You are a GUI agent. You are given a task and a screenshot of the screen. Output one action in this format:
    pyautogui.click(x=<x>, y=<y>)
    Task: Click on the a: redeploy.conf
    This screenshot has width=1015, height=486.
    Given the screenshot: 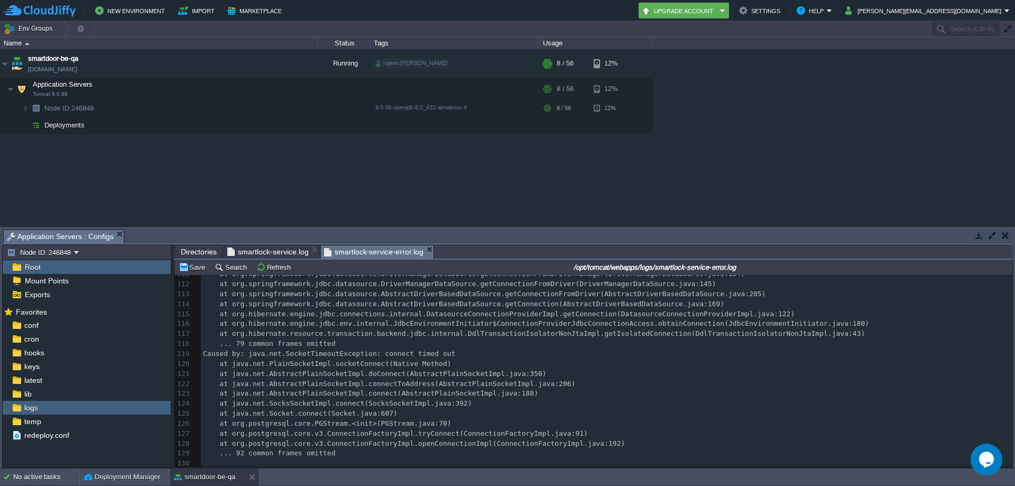 What is the action you would take?
    pyautogui.click(x=47, y=435)
    